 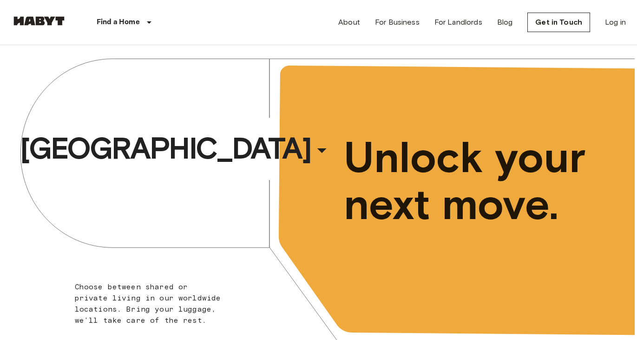 What do you see at coordinates (559, 22) in the screenshot?
I see `a: Get in Touch` at bounding box center [559, 22].